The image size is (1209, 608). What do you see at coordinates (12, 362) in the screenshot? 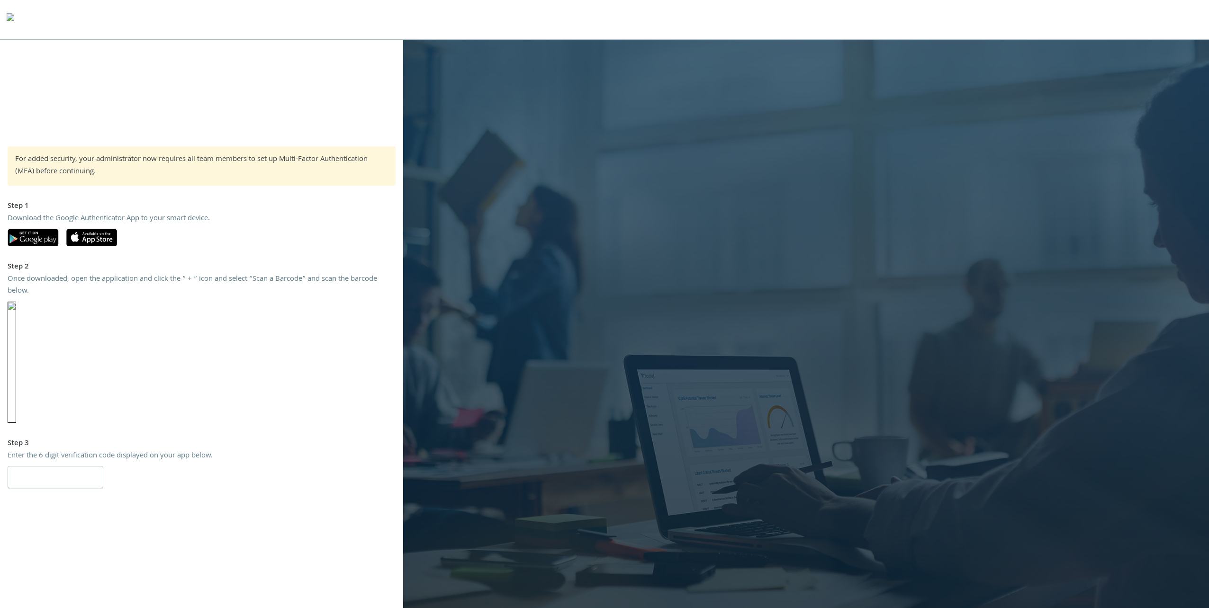
I see `img: png;base64, null` at bounding box center [12, 362].